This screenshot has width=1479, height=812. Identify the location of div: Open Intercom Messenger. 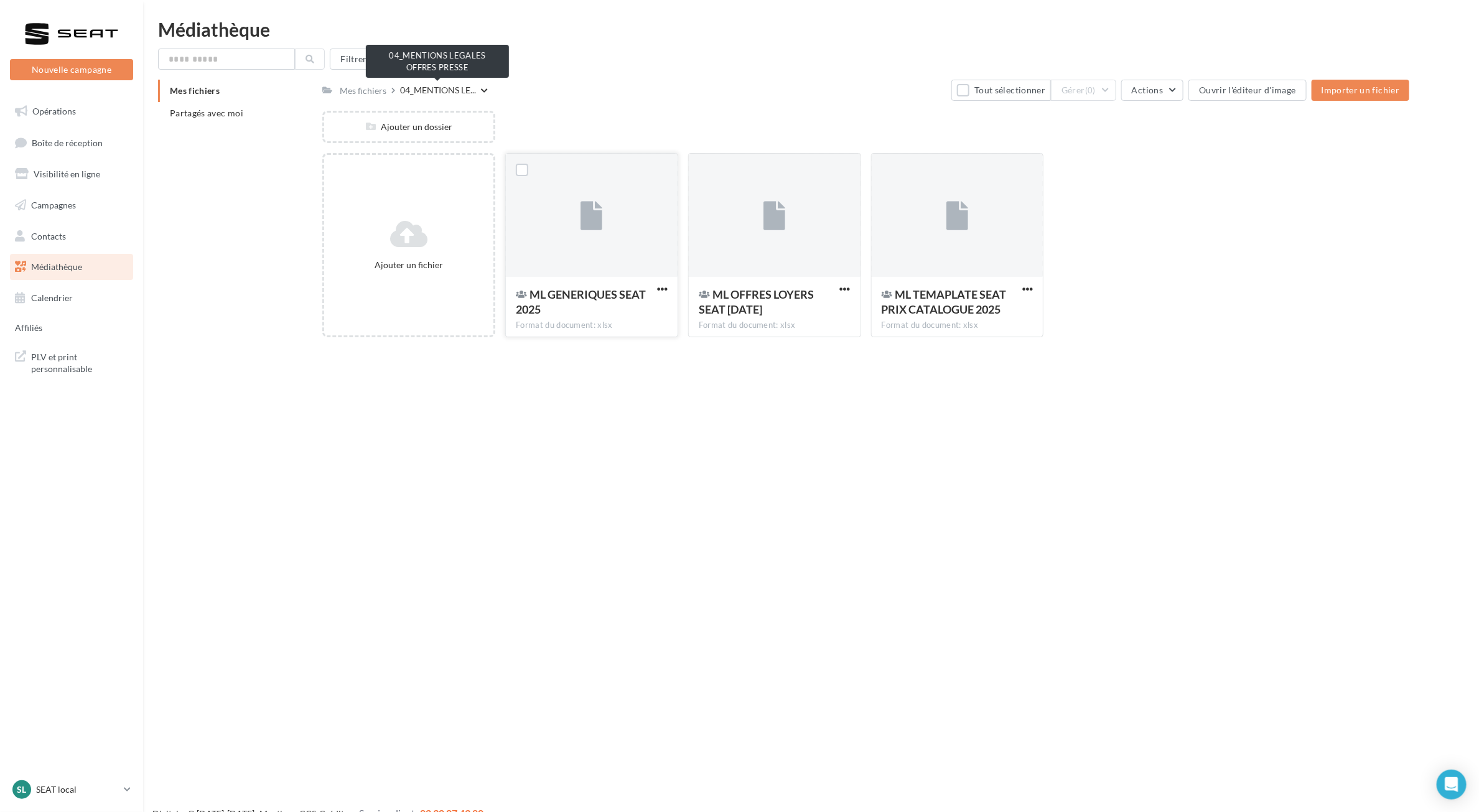
(1451, 784).